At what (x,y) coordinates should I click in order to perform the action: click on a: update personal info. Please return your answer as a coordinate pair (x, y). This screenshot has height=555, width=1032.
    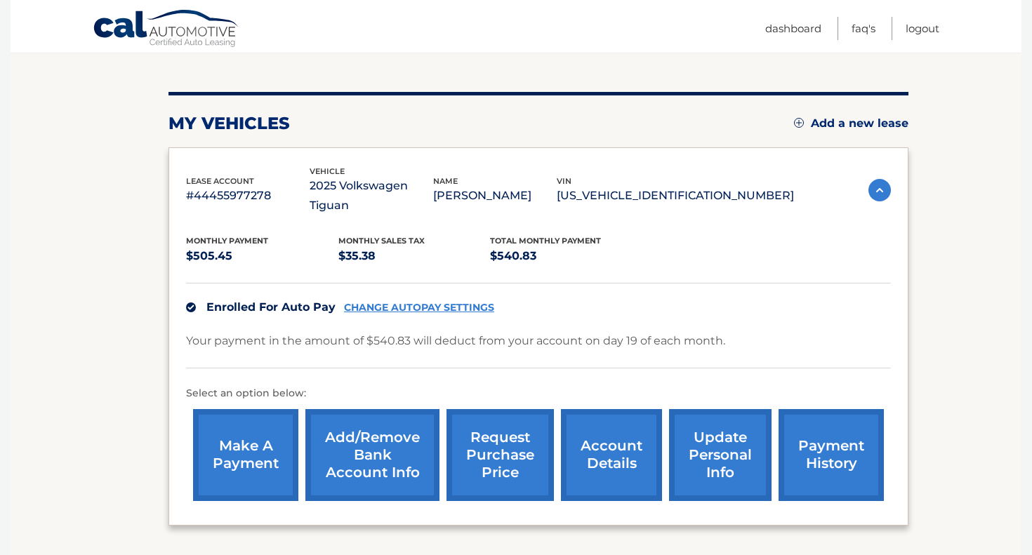
    Looking at the image, I should click on (720, 455).